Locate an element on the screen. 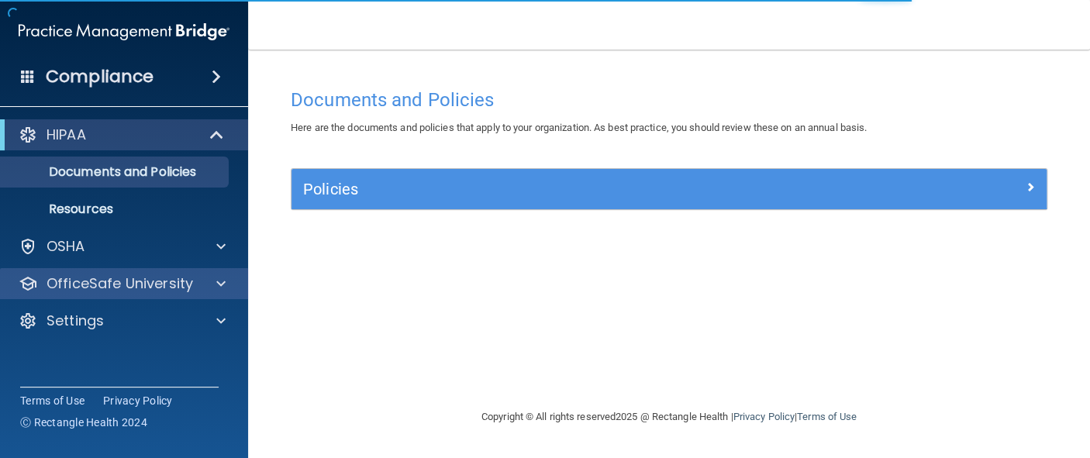 The width and height of the screenshot is (1090, 458). a: Settings is located at coordinates (122, 321).